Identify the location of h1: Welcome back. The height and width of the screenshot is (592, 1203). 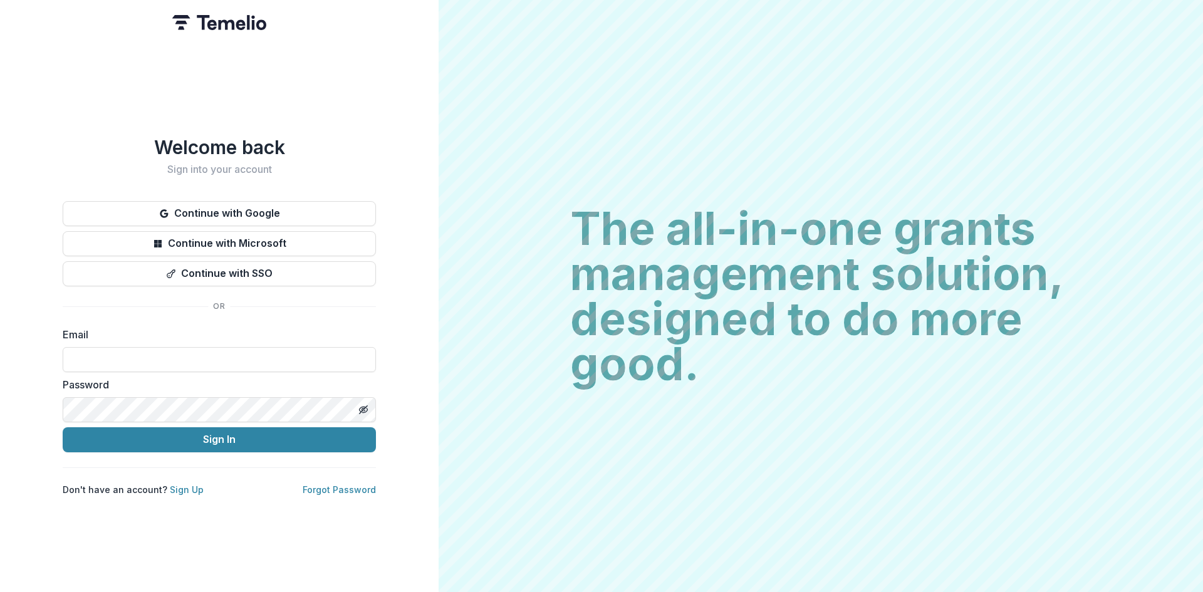
(219, 147).